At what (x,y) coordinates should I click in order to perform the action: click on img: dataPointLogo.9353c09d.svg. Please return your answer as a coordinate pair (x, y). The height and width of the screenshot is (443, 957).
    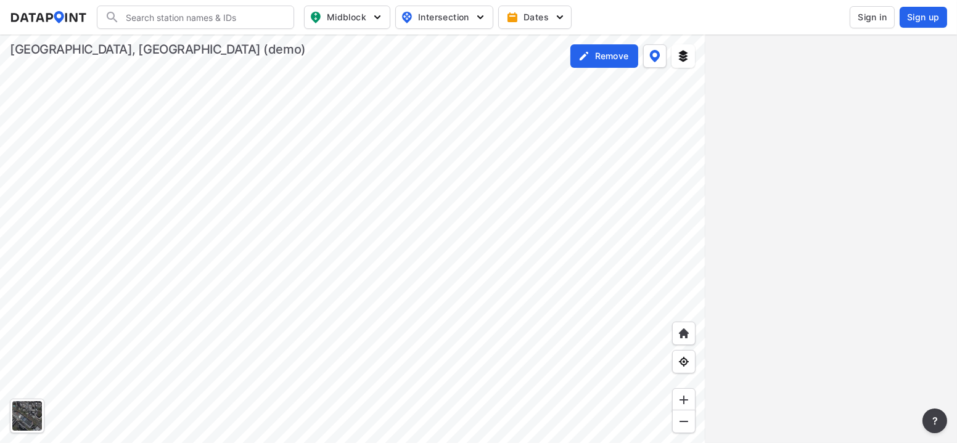
    Looking at the image, I should click on (48, 17).